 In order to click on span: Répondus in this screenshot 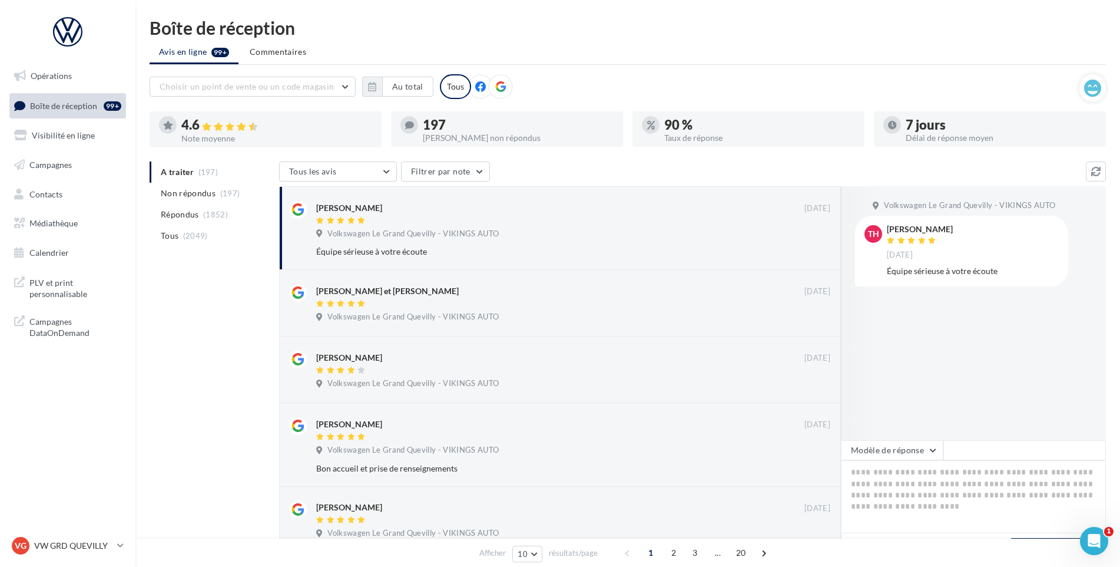, I will do `click(180, 214)`.